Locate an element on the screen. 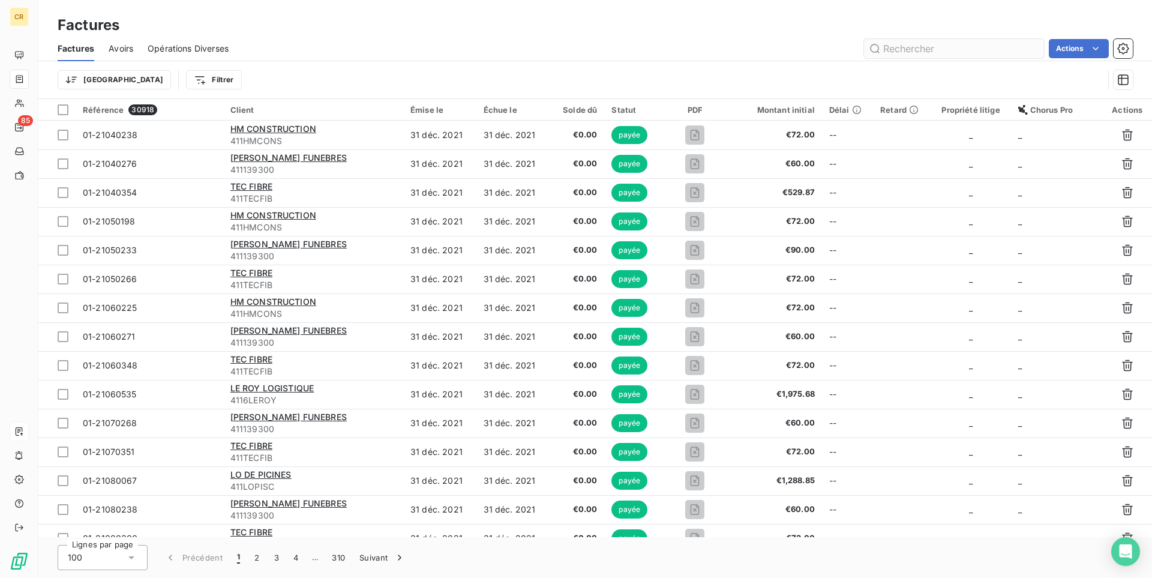 This screenshot has width=1152, height=578. img: Logo LeanPay is located at coordinates (19, 561).